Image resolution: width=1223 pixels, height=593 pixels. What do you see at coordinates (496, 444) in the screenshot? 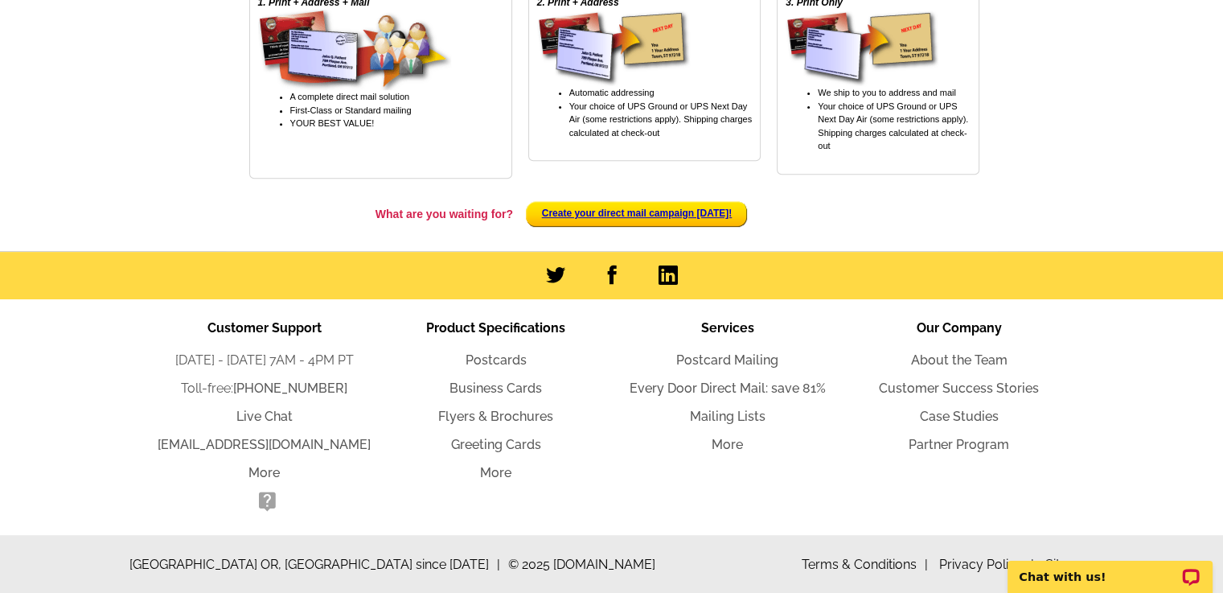
I see `a: Greeting Cards` at bounding box center [496, 444].